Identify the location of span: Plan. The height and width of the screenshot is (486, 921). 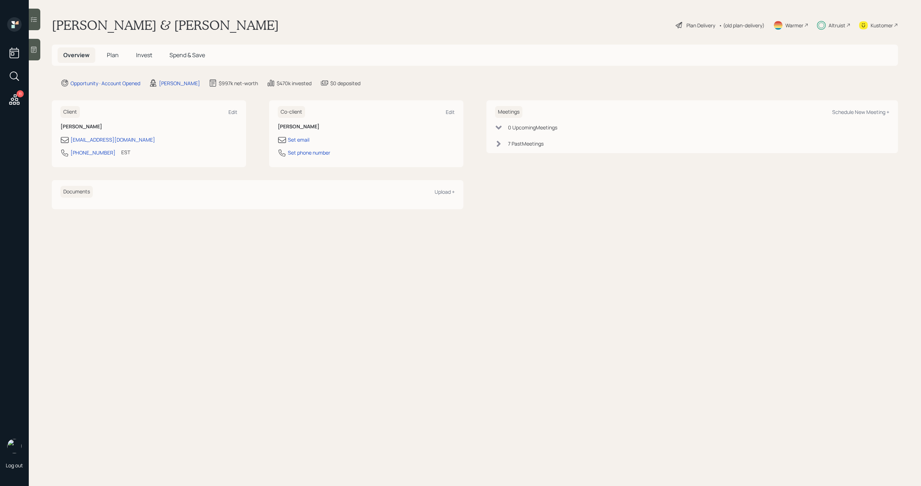
(113, 55).